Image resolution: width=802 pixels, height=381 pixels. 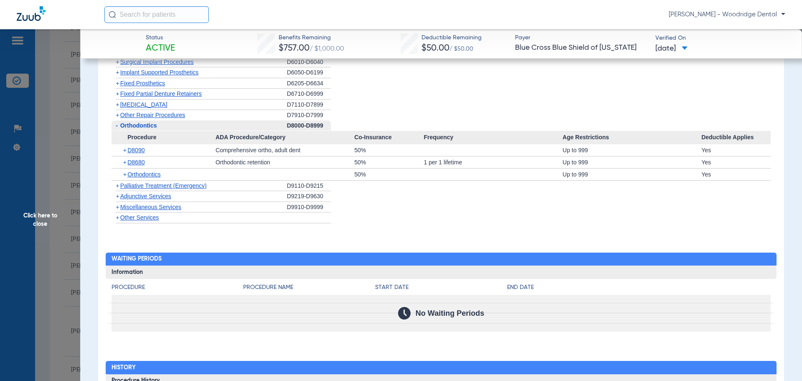 I want to click on div: Orthodontic retention, so click(x=285, y=162).